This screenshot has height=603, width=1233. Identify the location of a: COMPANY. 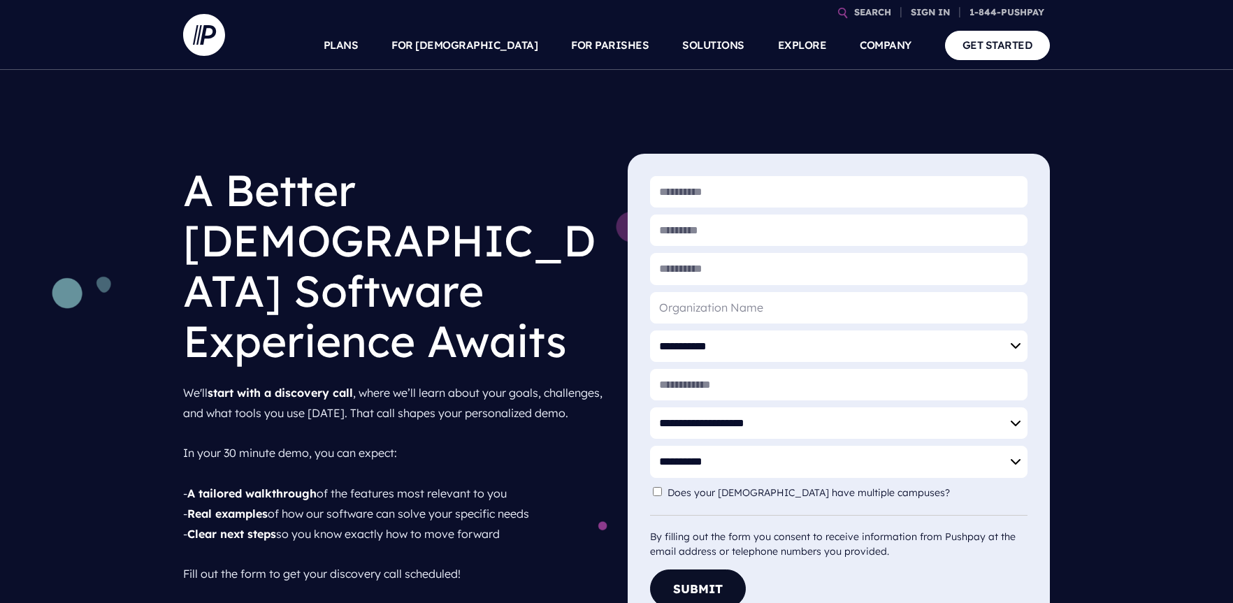
(886, 45).